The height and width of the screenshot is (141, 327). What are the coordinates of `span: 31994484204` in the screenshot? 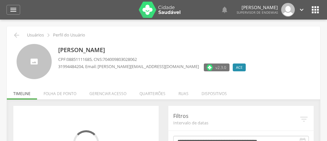 It's located at (71, 66).